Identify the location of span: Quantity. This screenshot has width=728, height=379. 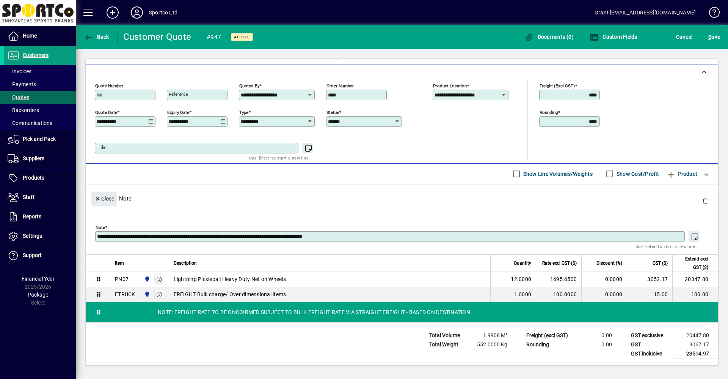
(523, 263).